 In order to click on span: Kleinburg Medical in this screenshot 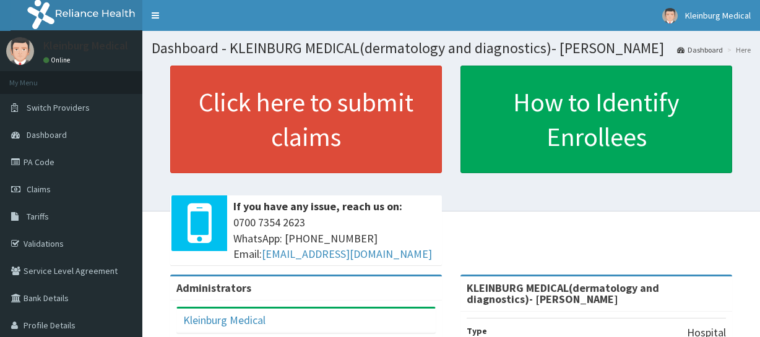, I will do `click(718, 15)`.